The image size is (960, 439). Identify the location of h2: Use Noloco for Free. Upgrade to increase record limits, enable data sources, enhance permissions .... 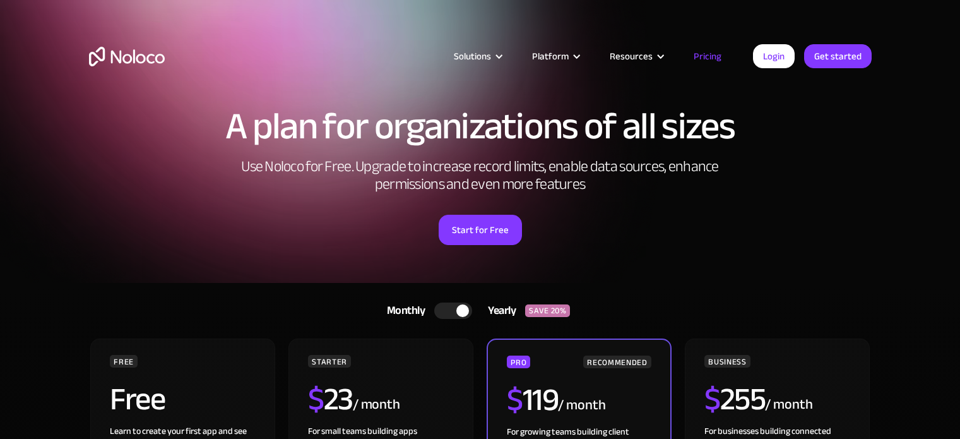
(480, 175).